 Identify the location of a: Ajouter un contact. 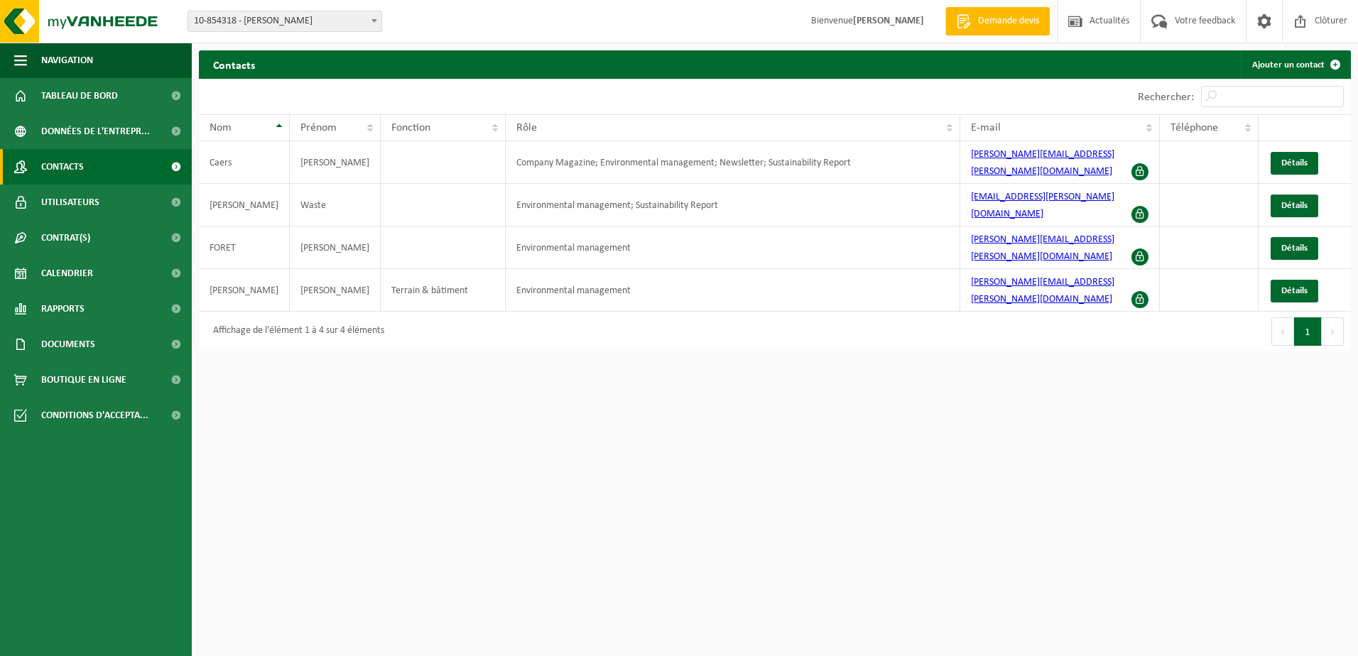
(1294, 65).